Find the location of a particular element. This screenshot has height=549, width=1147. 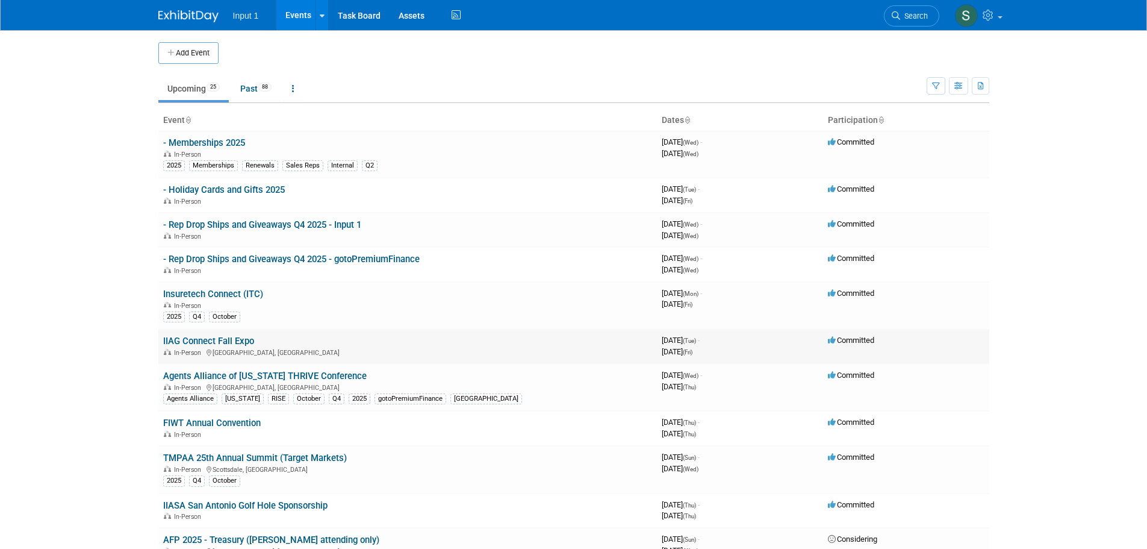

div: Sales Reps is located at coordinates (303, 166).